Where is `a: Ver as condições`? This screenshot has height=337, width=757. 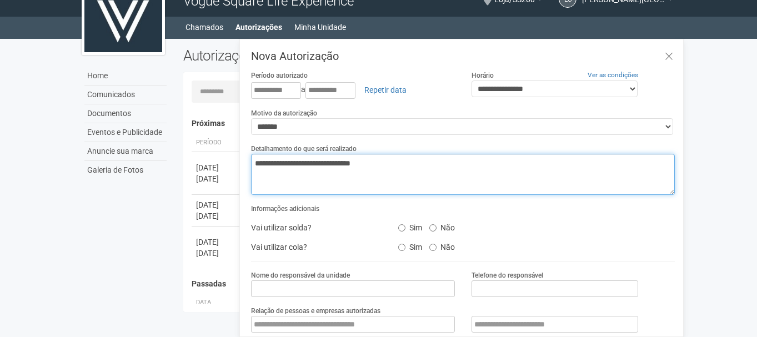
a: Ver as condições is located at coordinates (613, 75).